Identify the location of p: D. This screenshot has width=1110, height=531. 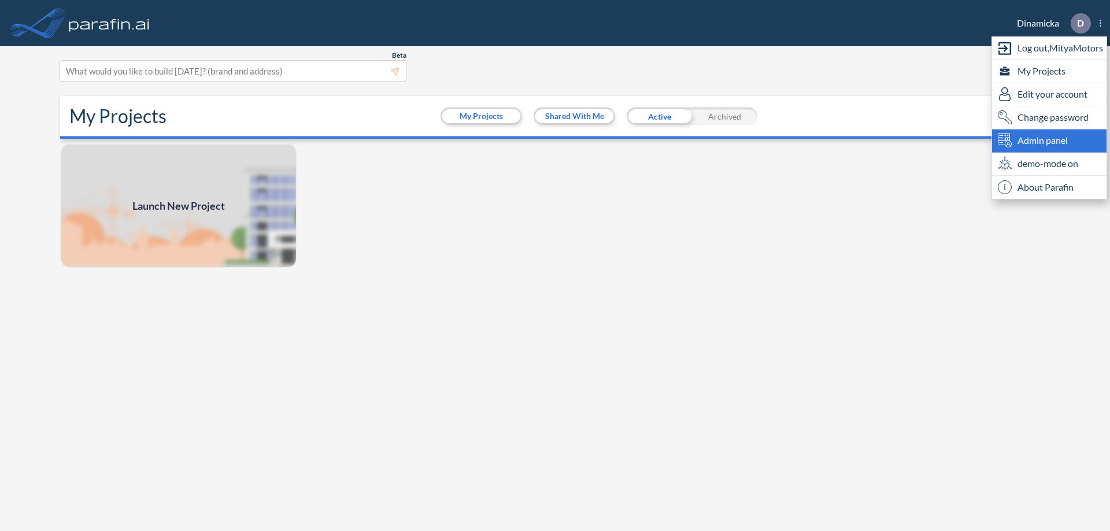
(1081, 23).